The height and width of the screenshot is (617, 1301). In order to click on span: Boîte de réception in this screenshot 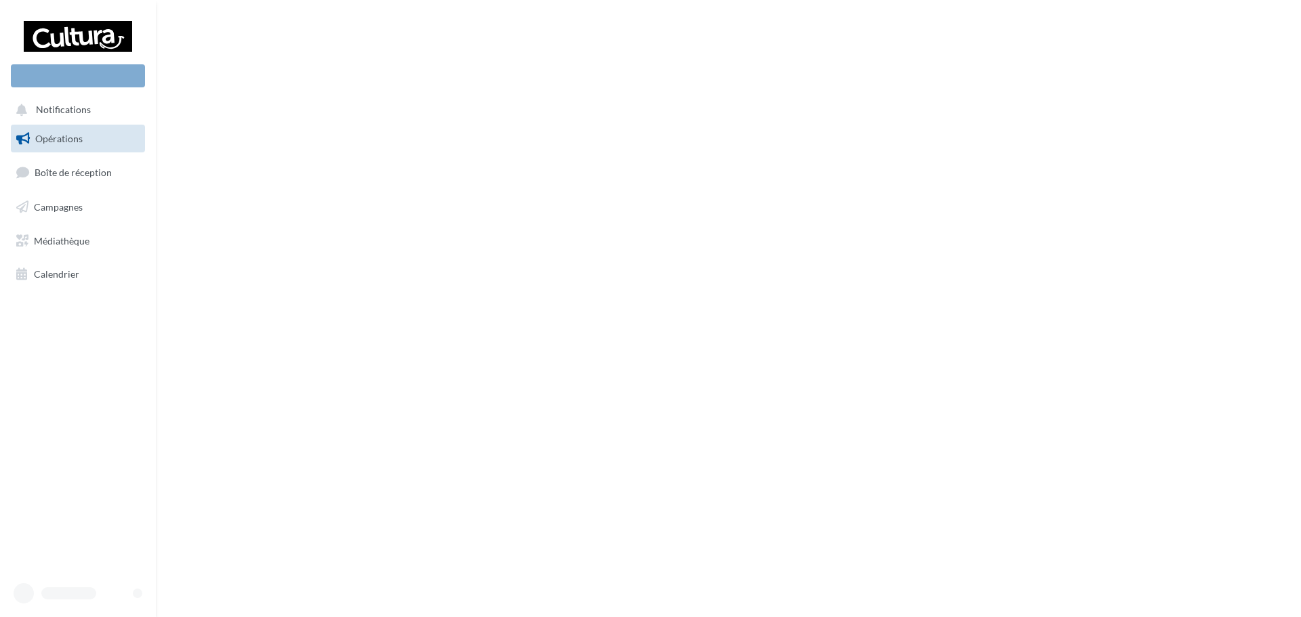, I will do `click(73, 172)`.